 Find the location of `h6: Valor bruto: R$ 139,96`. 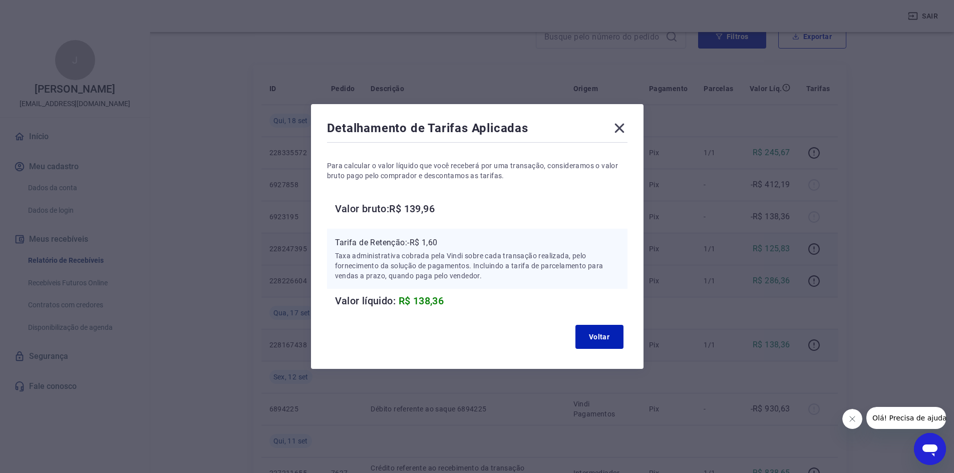

h6: Valor bruto: R$ 139,96 is located at coordinates (481, 209).